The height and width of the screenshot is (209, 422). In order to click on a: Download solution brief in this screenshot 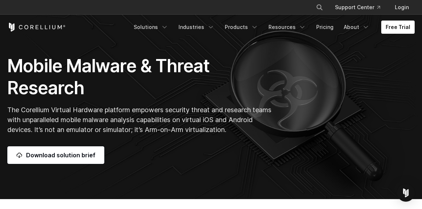, I will do `click(56, 155)`.